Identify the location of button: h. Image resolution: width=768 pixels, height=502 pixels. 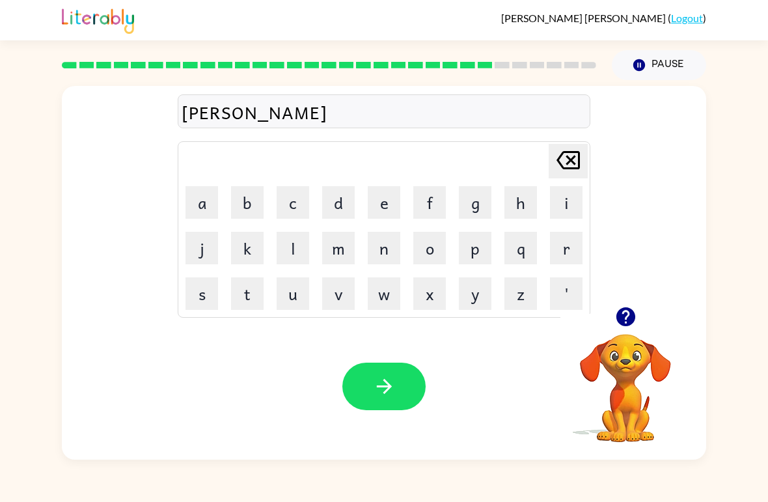
(521, 202).